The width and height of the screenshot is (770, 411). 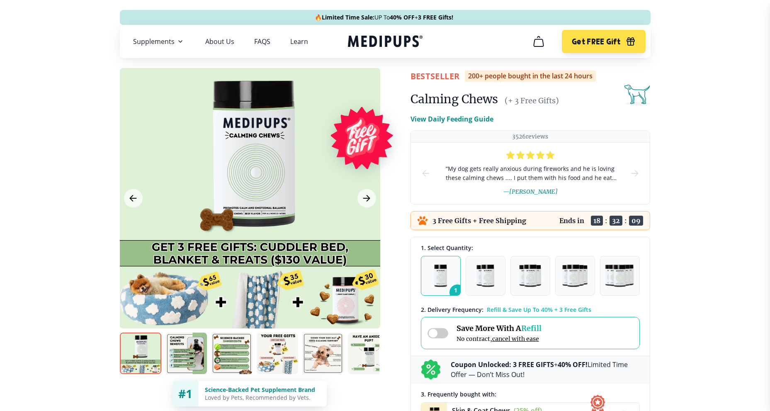 I want to click on span: 09, so click(x=636, y=221).